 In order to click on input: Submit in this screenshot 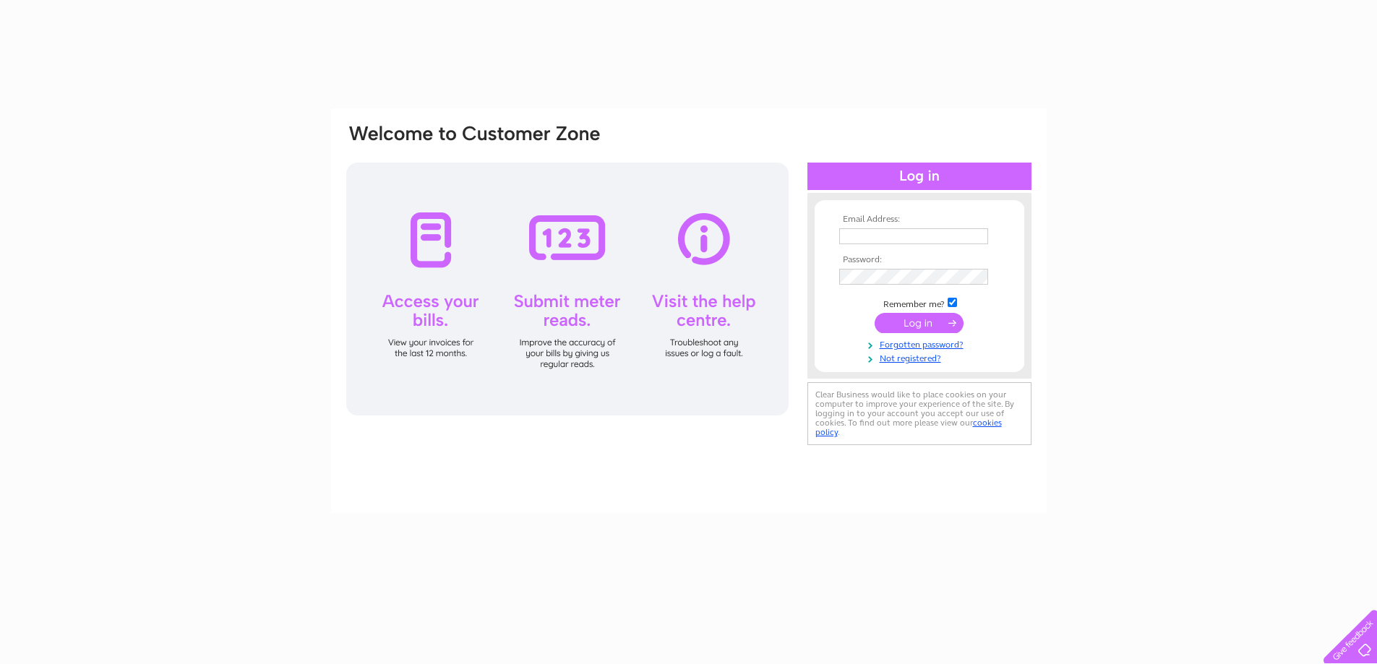, I will do `click(919, 323)`.